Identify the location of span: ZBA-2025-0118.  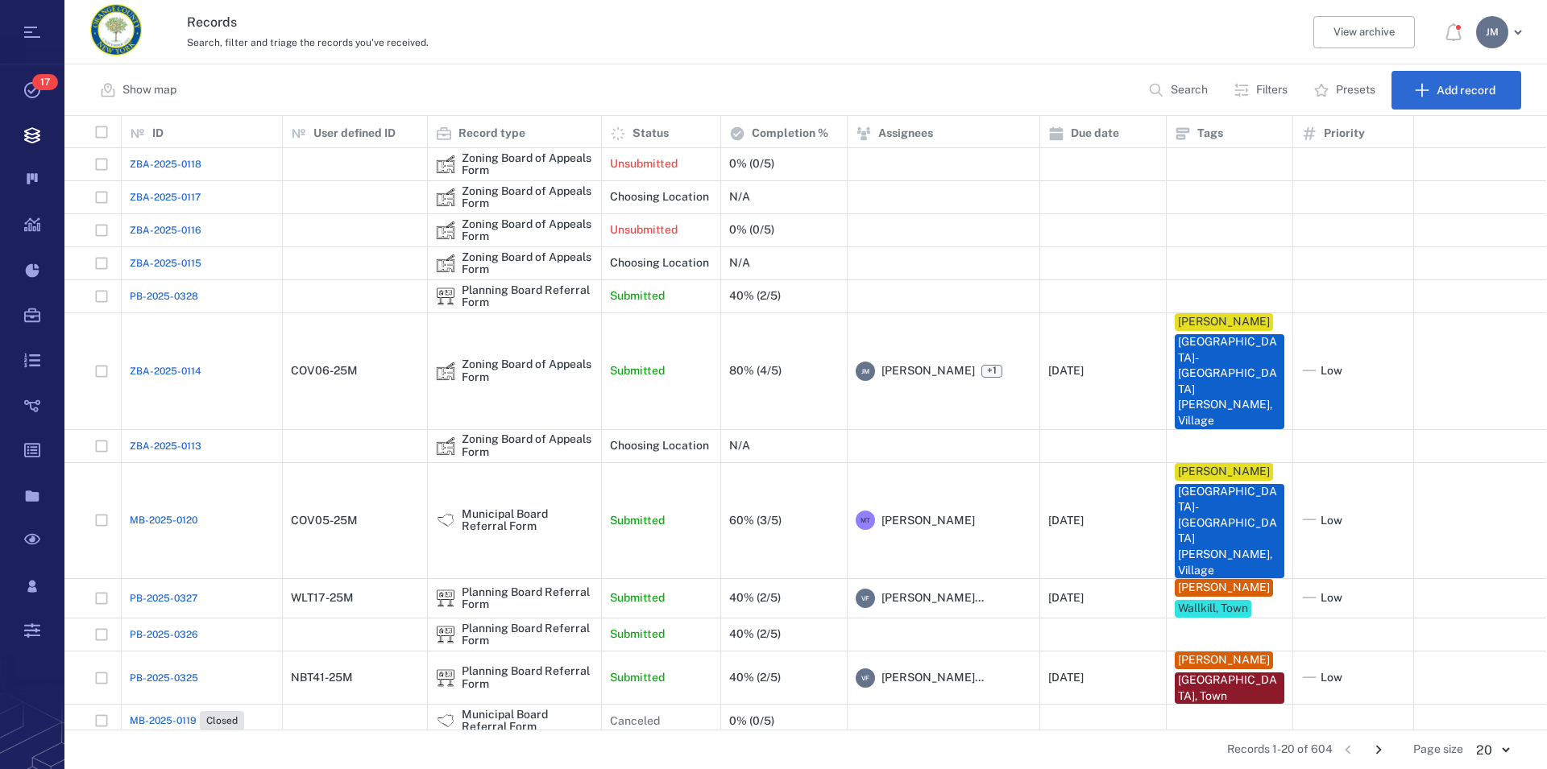
(165, 164).